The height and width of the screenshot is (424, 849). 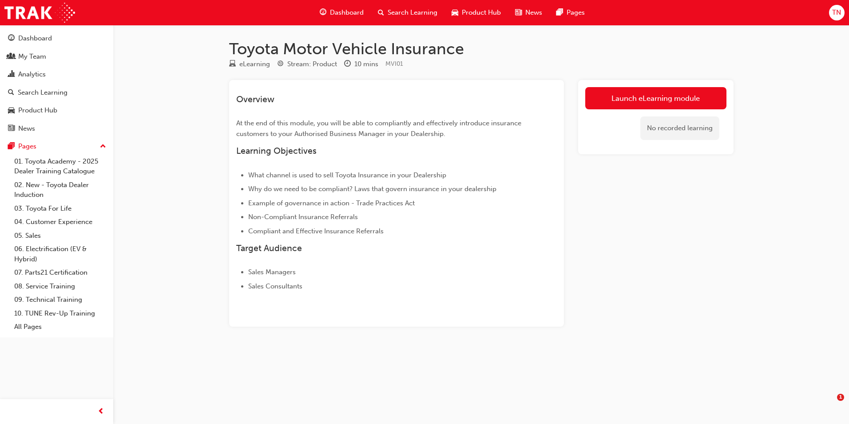 I want to click on div: Dashboard, so click(x=35, y=38).